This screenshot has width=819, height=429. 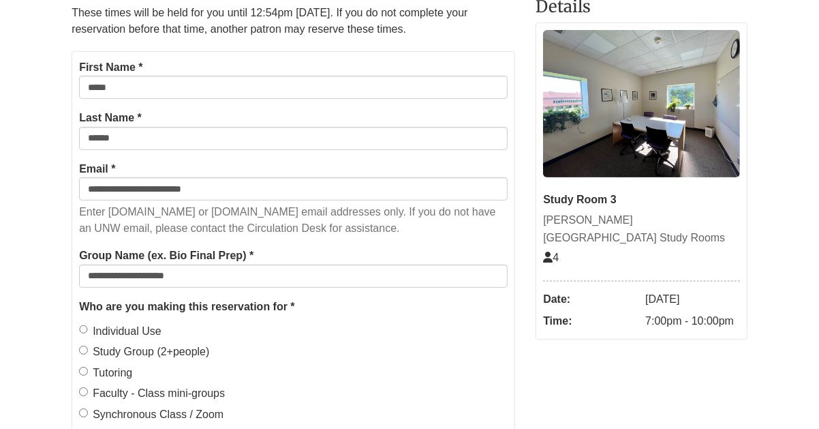 What do you see at coordinates (591, 321) in the screenshot?
I see `dt: Time:` at bounding box center [591, 321].